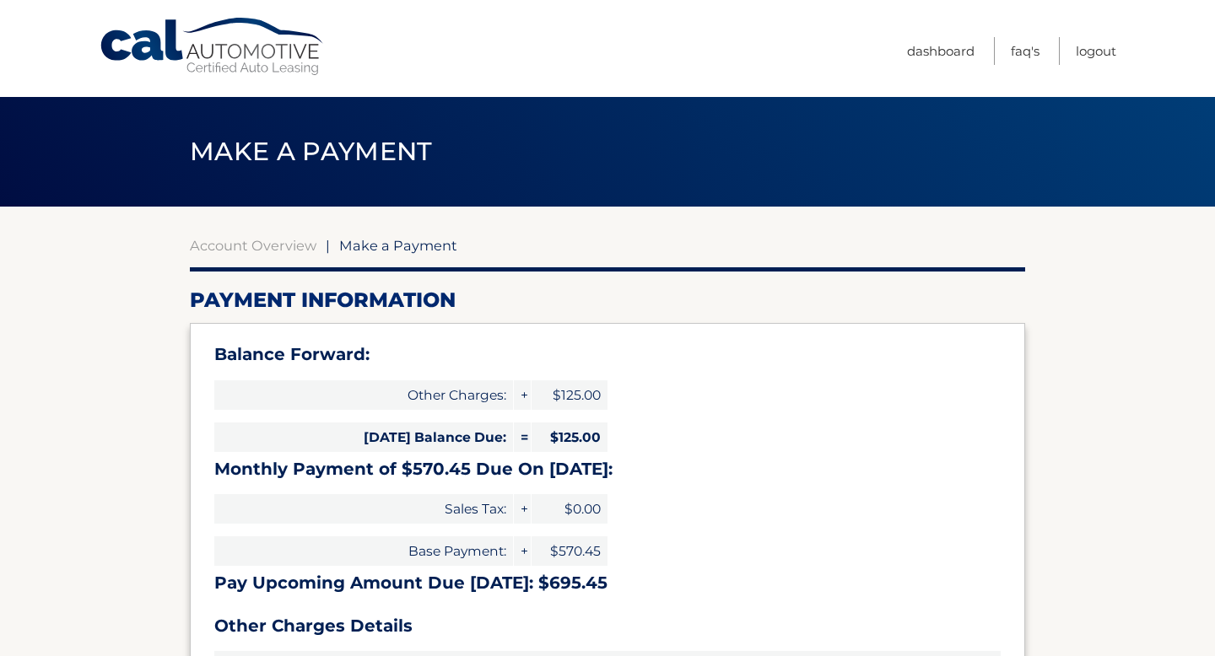  What do you see at coordinates (364, 509) in the screenshot?
I see `span: Sales Tax:` at bounding box center [364, 509].